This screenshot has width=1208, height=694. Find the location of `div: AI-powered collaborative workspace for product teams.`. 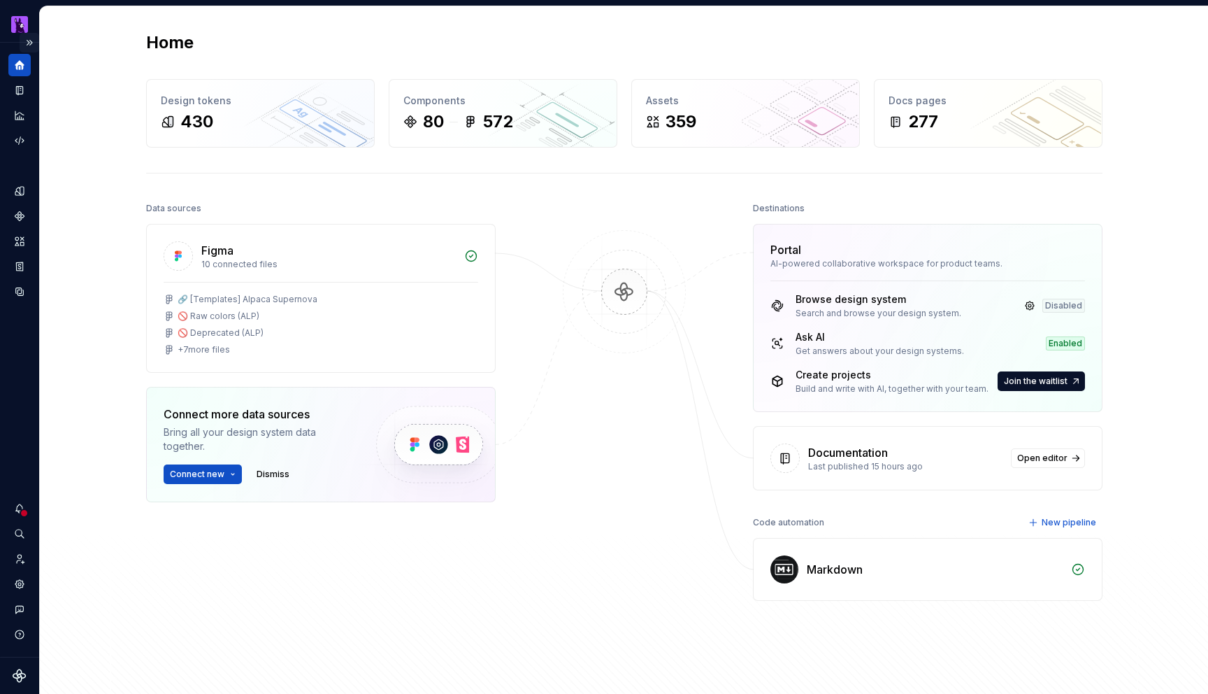

div: AI-powered collaborative workspace for product teams. is located at coordinates (928, 264).